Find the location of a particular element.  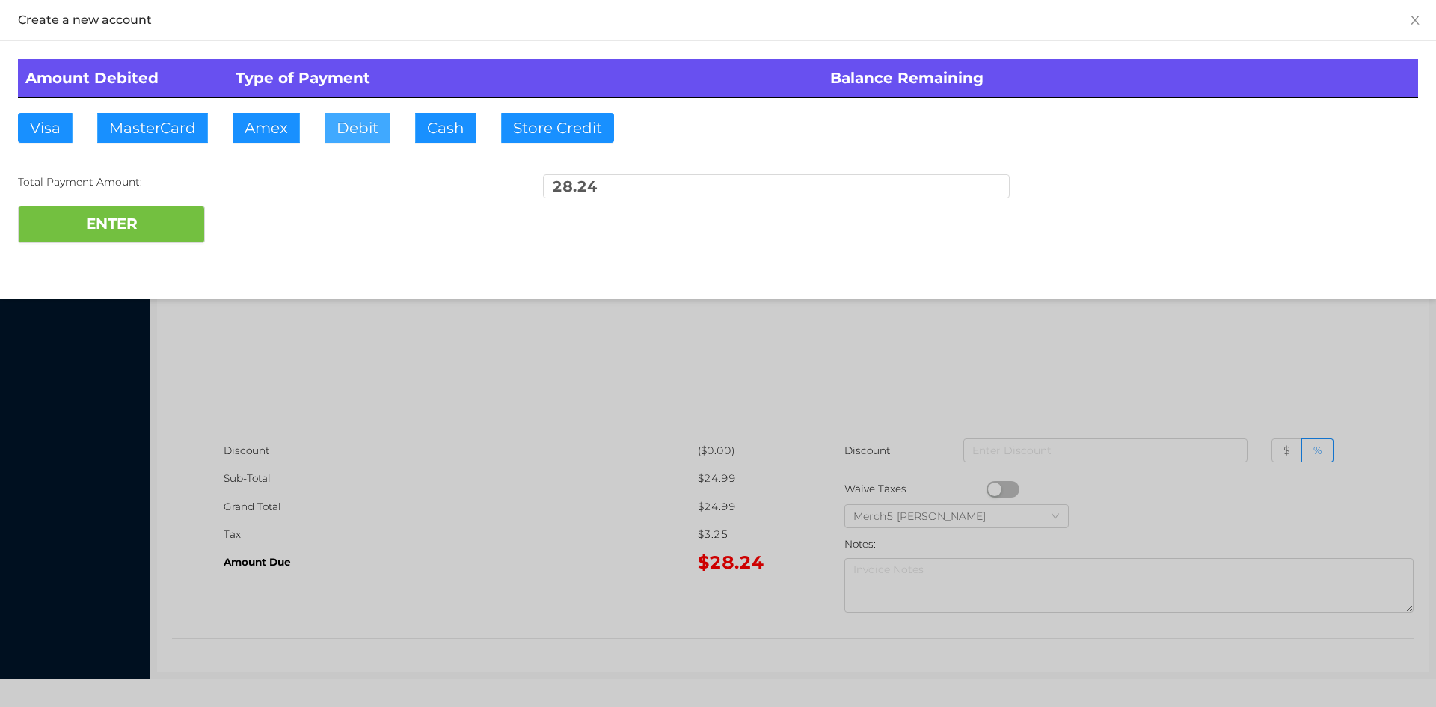

button: Visa is located at coordinates (45, 128).